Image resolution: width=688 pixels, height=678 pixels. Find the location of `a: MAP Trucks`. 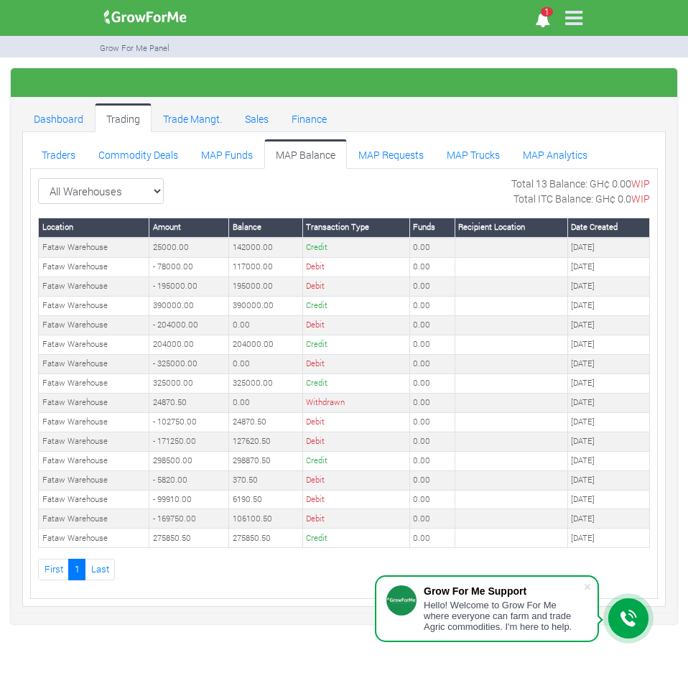

a: MAP Trucks is located at coordinates (473, 154).